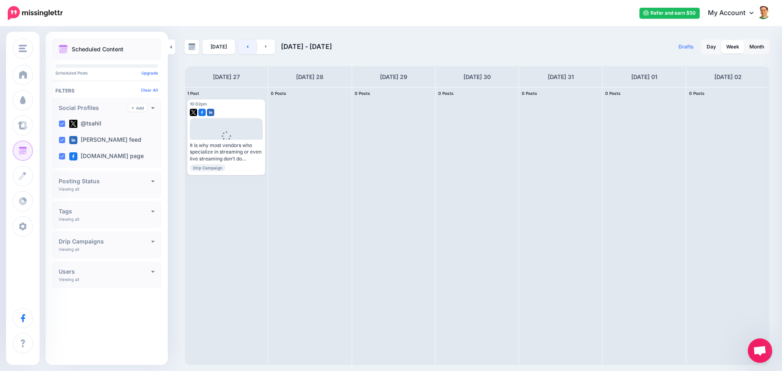 The image size is (782, 371). Describe the element at coordinates (85, 124) in the screenshot. I see `label: @tsahil` at that location.